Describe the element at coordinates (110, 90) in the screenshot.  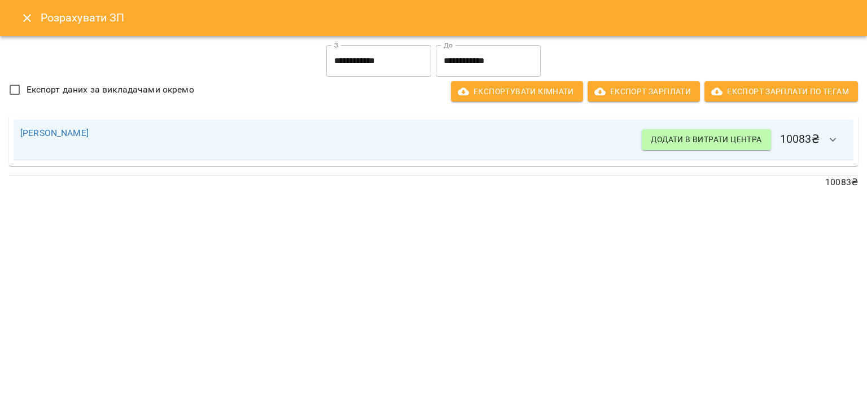
I see `span: Експорт даних за викладачами окремо` at that location.